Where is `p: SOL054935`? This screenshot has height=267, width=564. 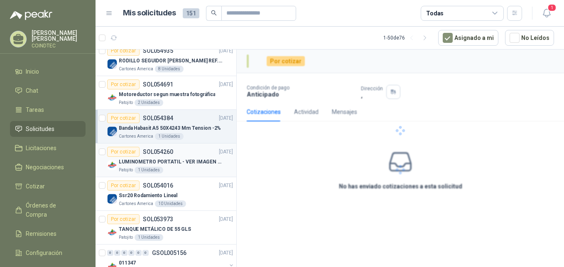
p: SOL054935 is located at coordinates (158, 51).